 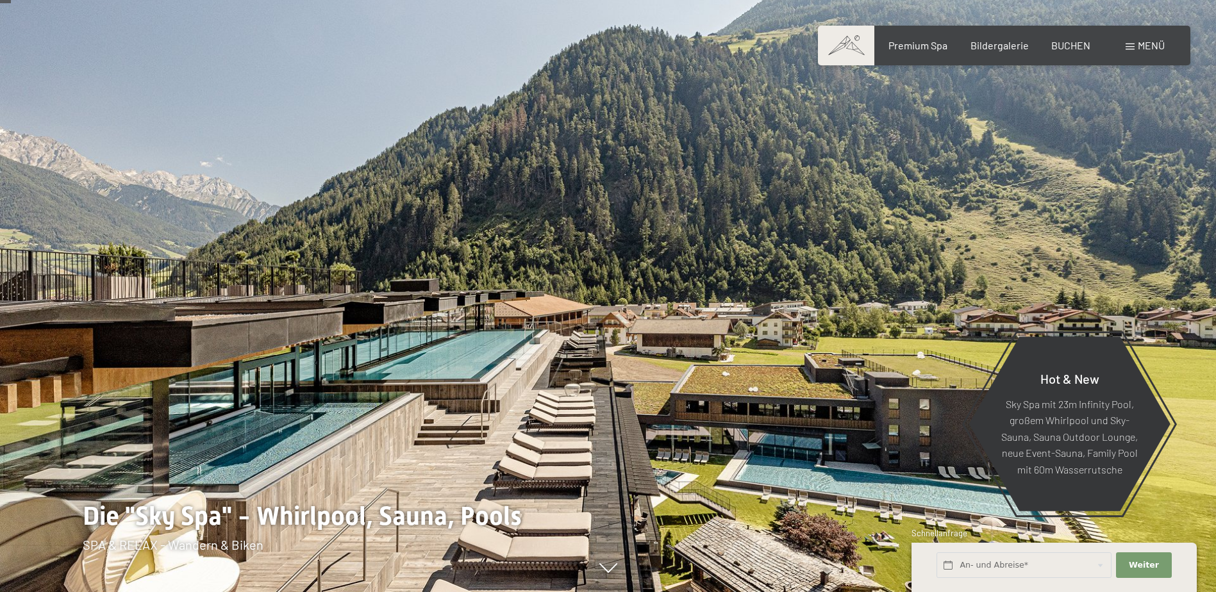 What do you see at coordinates (1000, 45) in the screenshot?
I see `span: Bildergalerie` at bounding box center [1000, 45].